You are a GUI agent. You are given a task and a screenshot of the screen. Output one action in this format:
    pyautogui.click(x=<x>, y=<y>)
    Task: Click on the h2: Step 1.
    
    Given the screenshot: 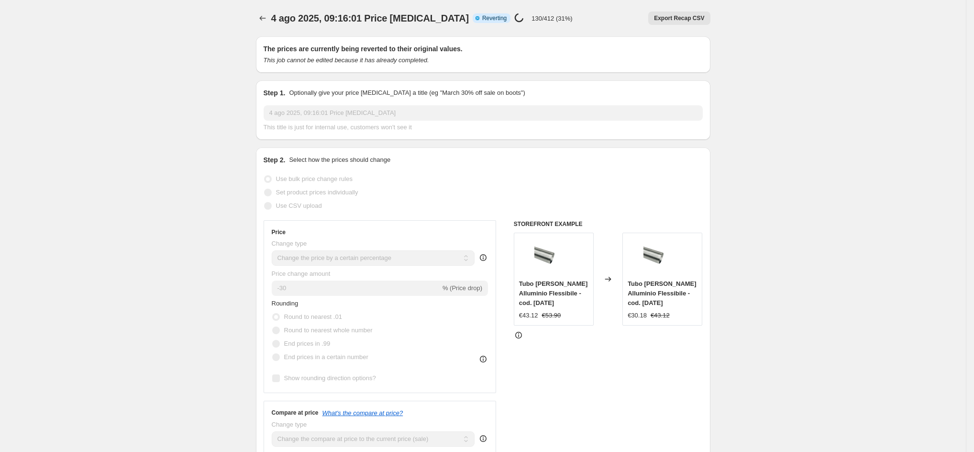 What is the action you would take?
    pyautogui.click(x=275, y=93)
    